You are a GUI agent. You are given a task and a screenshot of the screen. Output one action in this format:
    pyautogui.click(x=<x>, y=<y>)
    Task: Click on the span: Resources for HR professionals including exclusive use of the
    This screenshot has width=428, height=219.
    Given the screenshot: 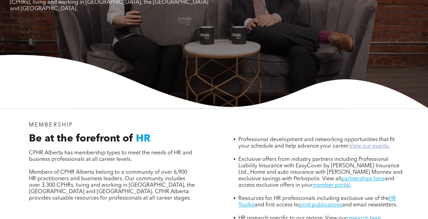 What is the action you would take?
    pyautogui.click(x=313, y=199)
    